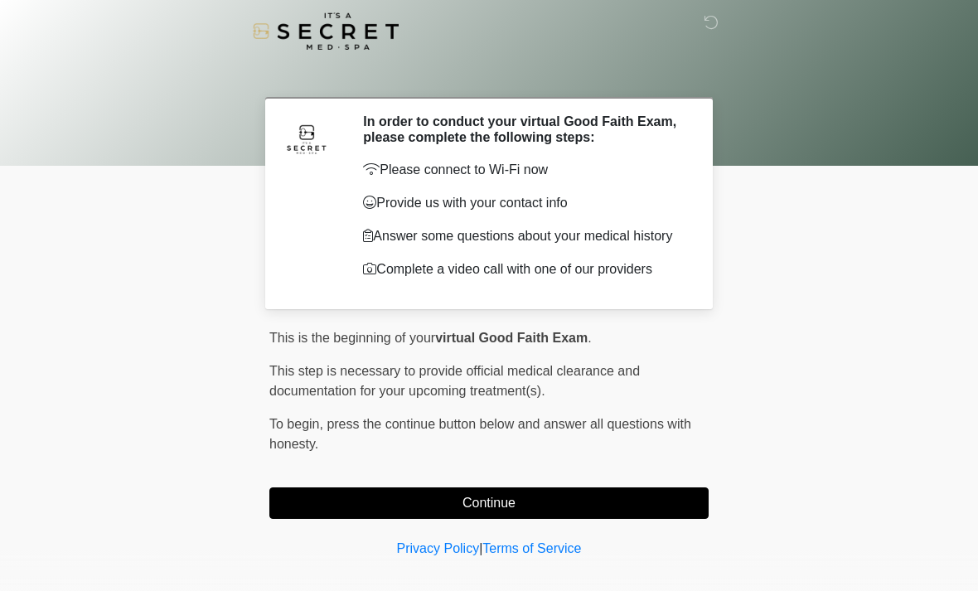  Describe the element at coordinates (523, 236) in the screenshot. I see `p: Answer some questions about your medical history` at that location.